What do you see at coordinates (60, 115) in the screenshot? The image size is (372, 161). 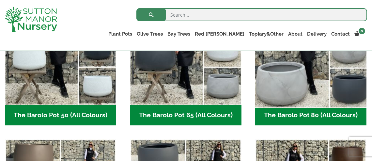 I see `h2: The Barolo Pot 50 (All Colours)` at bounding box center [60, 115].